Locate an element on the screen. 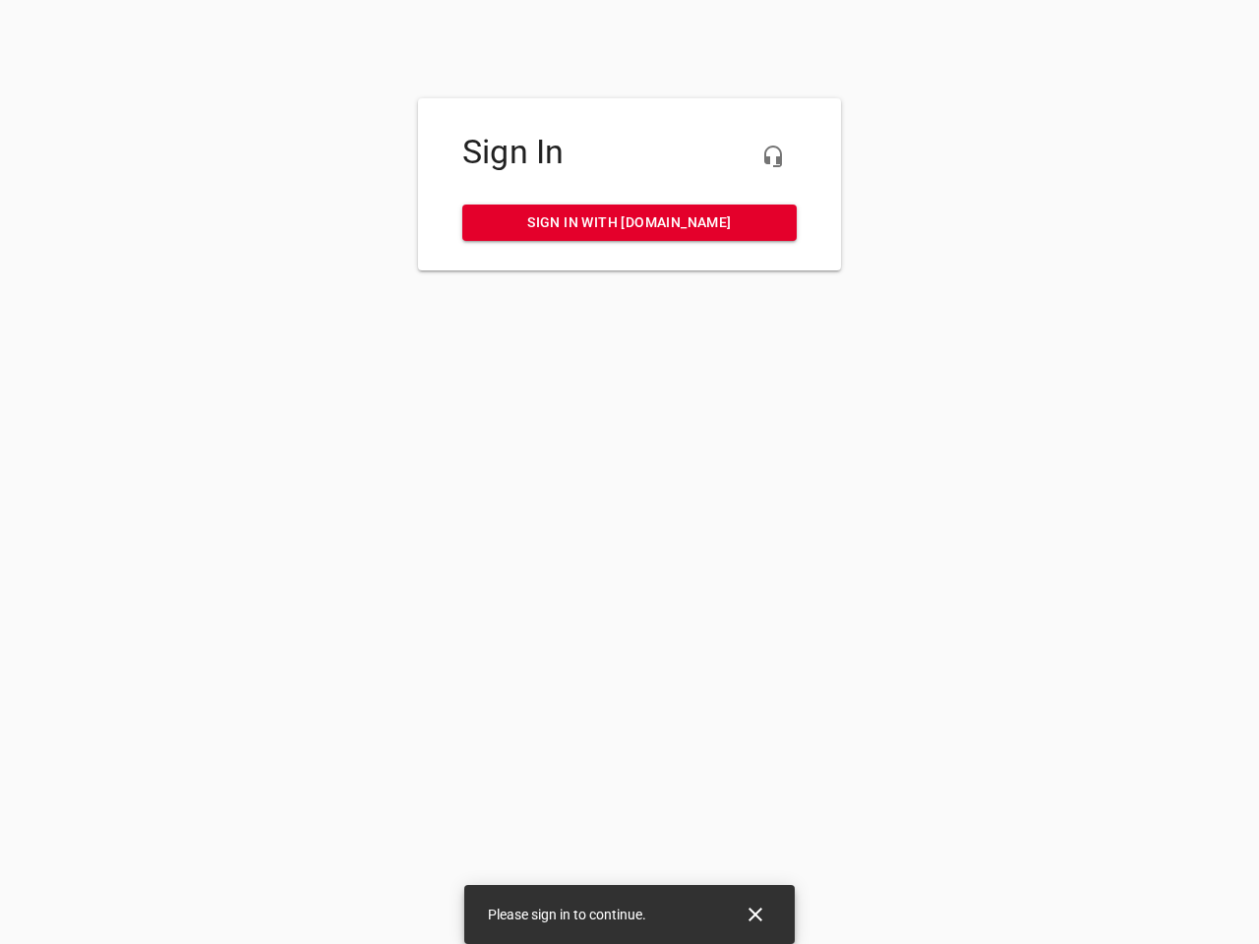 This screenshot has width=1259, height=944. button: Close is located at coordinates (755, 914).